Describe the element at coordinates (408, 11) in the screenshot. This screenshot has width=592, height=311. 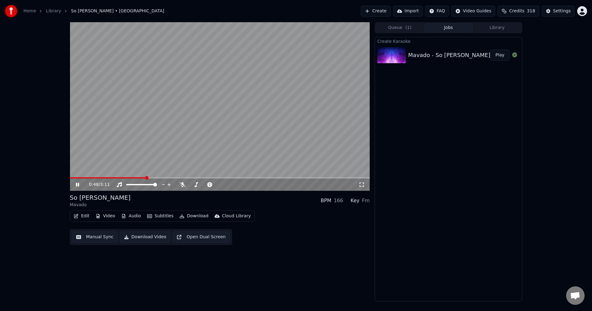
I see `button: Import` at that location.